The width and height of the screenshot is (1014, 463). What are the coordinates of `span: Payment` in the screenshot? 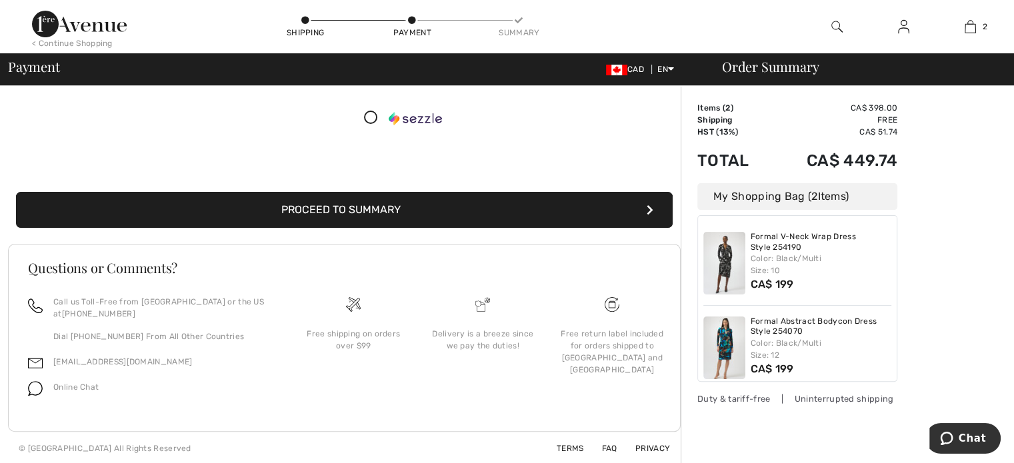 It's located at (33, 67).